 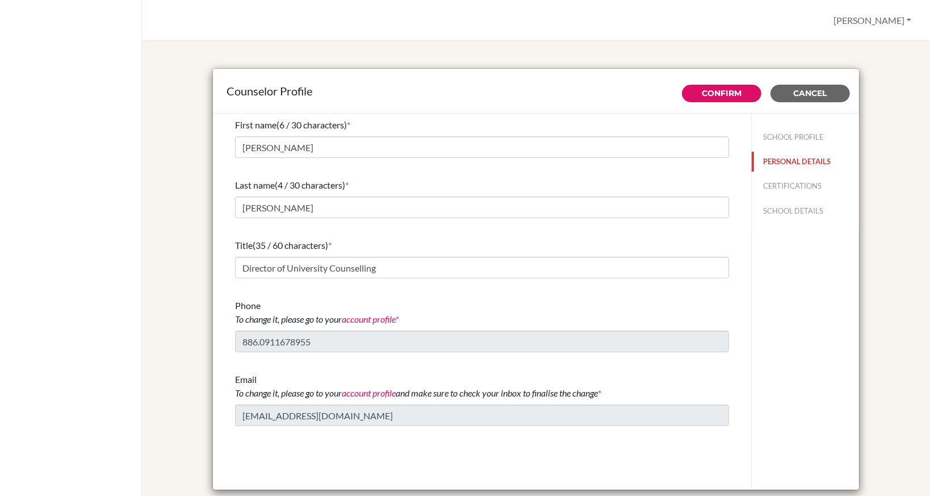 I want to click on button: SCHOOL DETAILS, so click(x=805, y=211).